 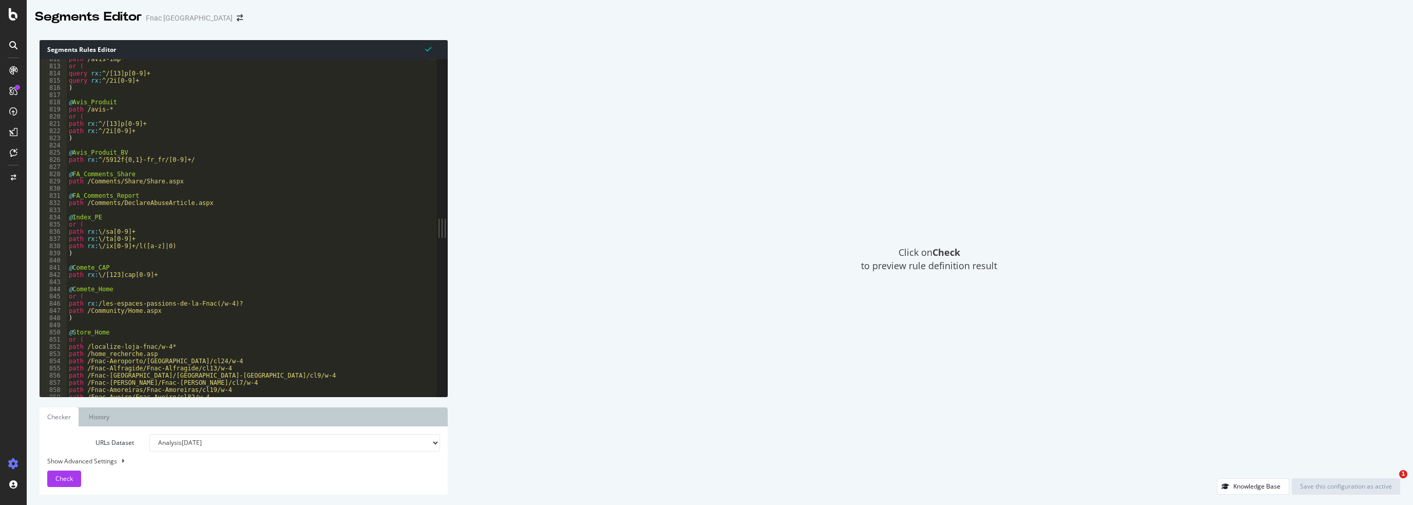 I want to click on label: URLs Dataset, so click(x=90, y=443).